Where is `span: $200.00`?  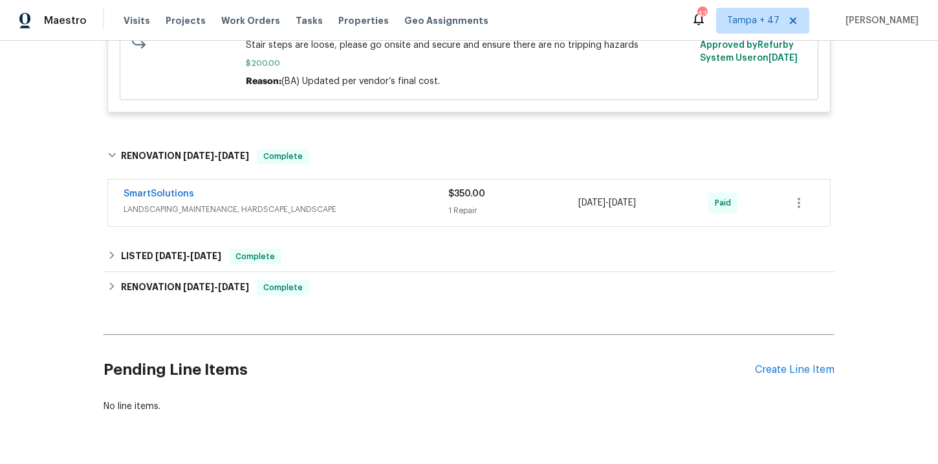 span: $200.00 is located at coordinates (469, 63).